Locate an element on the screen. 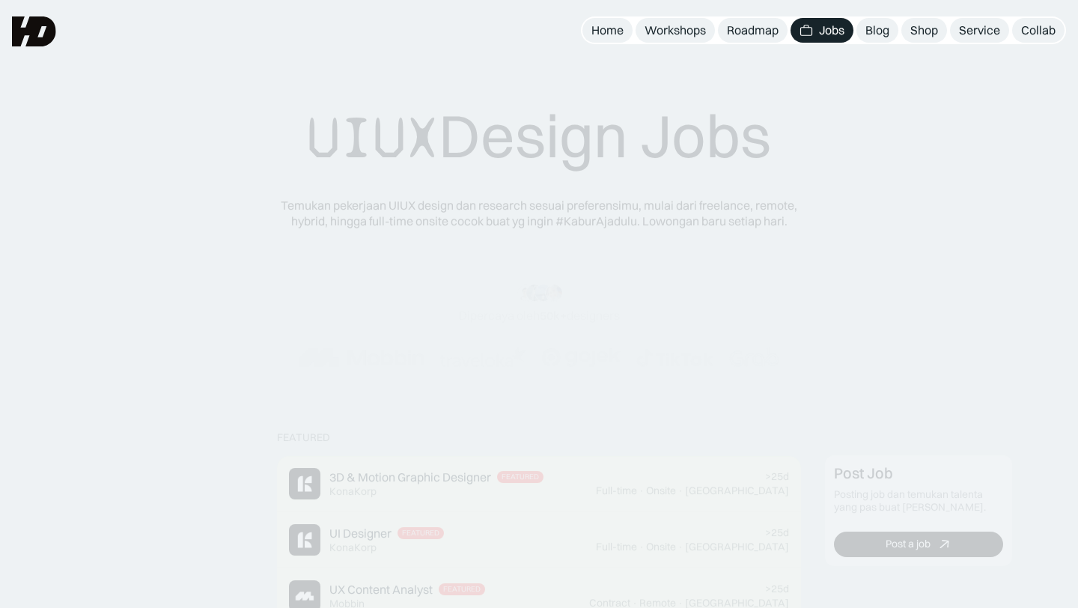 The height and width of the screenshot is (608, 1078). div: Service is located at coordinates (979, 30).